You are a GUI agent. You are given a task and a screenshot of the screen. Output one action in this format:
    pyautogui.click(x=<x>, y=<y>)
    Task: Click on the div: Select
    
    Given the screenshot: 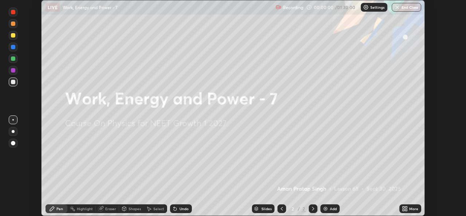 What is the action you would take?
    pyautogui.click(x=159, y=209)
    